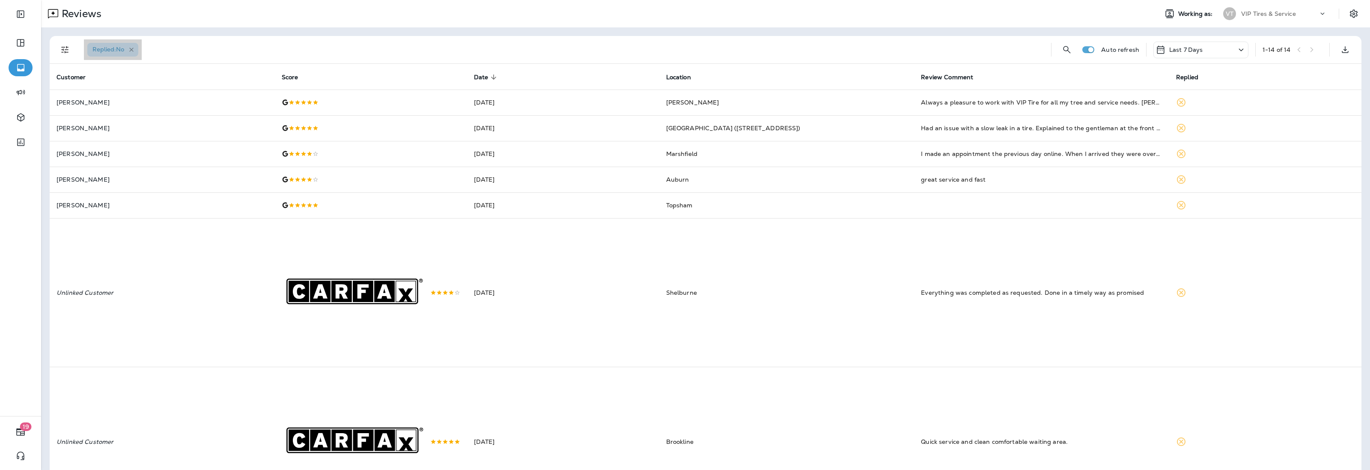  What do you see at coordinates (1041, 154) in the screenshot?
I see `div: I made an appointment the previous day online. When I arrived they were overbooked and I had to l...` at bounding box center [1041, 154].